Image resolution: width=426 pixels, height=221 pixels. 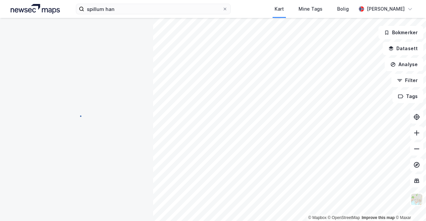 What do you see at coordinates (408, 97) in the screenshot?
I see `button: Tags` at bounding box center [408, 97].